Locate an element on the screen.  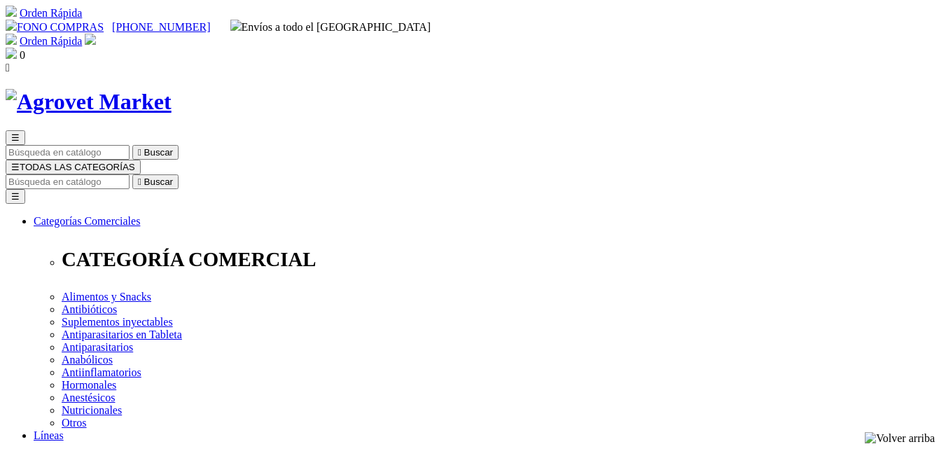
span: Líneas is located at coordinates (48, 435).